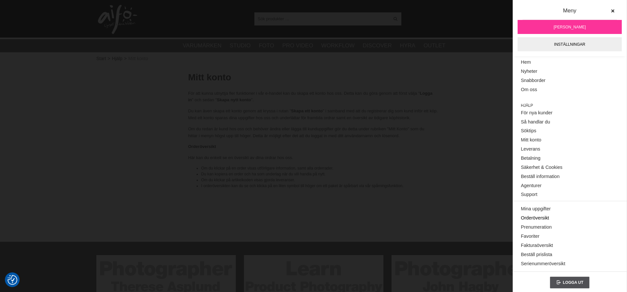  What do you see at coordinates (570, 168) in the screenshot?
I see `a: Säkerhet & Cookies` at bounding box center [570, 168].